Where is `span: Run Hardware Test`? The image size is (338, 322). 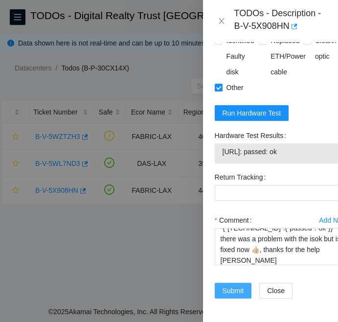 span: Run Hardware Test is located at coordinates (252, 113).